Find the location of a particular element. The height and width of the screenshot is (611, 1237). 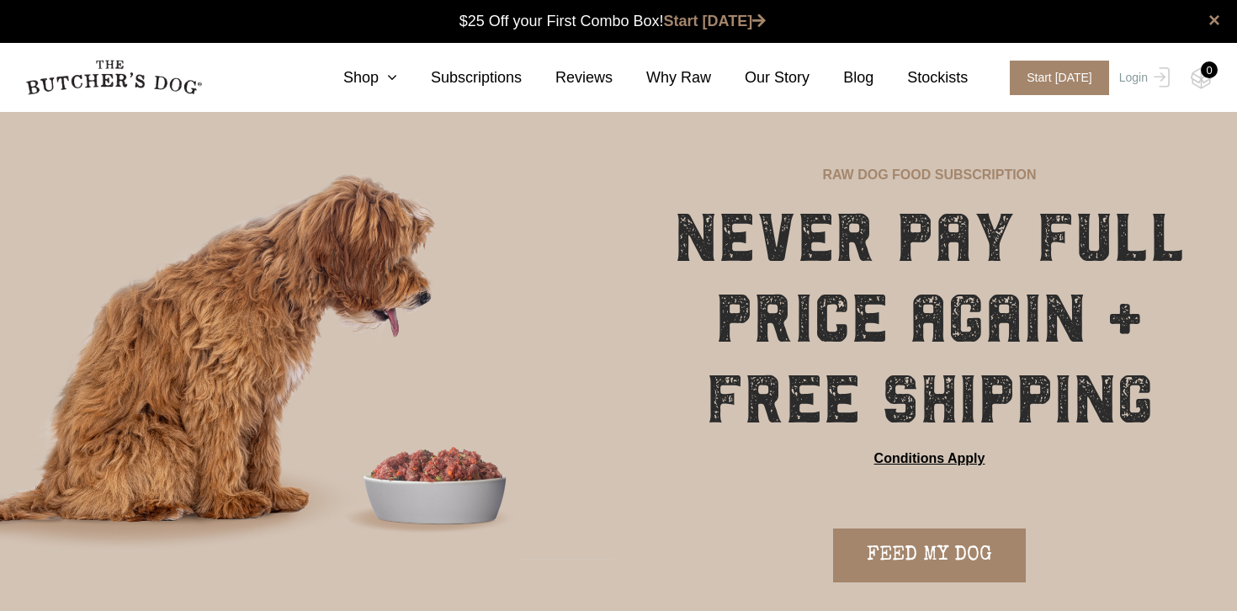

a: Why Raw is located at coordinates (661, 77).